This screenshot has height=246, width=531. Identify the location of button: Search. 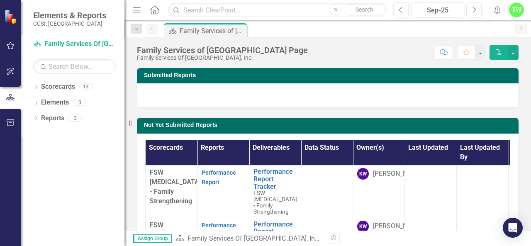
(364, 10).